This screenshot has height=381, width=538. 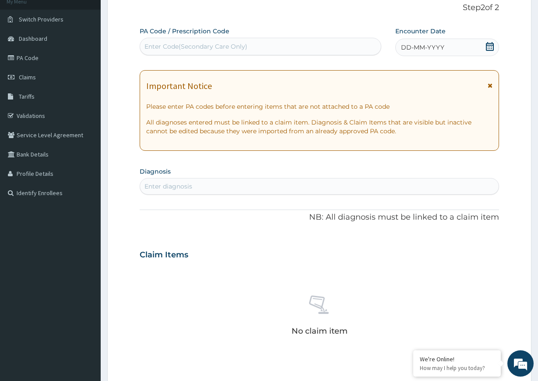 I want to click on span: DD-MM-YYYY, so click(x=423, y=47).